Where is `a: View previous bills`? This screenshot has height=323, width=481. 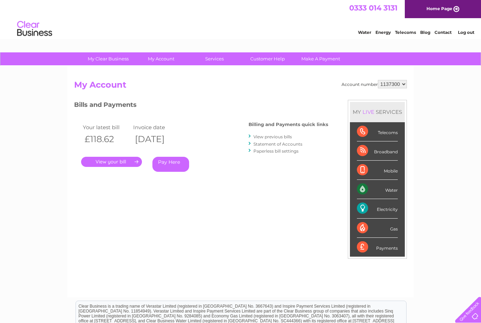
a: View previous bills is located at coordinates (273, 137).